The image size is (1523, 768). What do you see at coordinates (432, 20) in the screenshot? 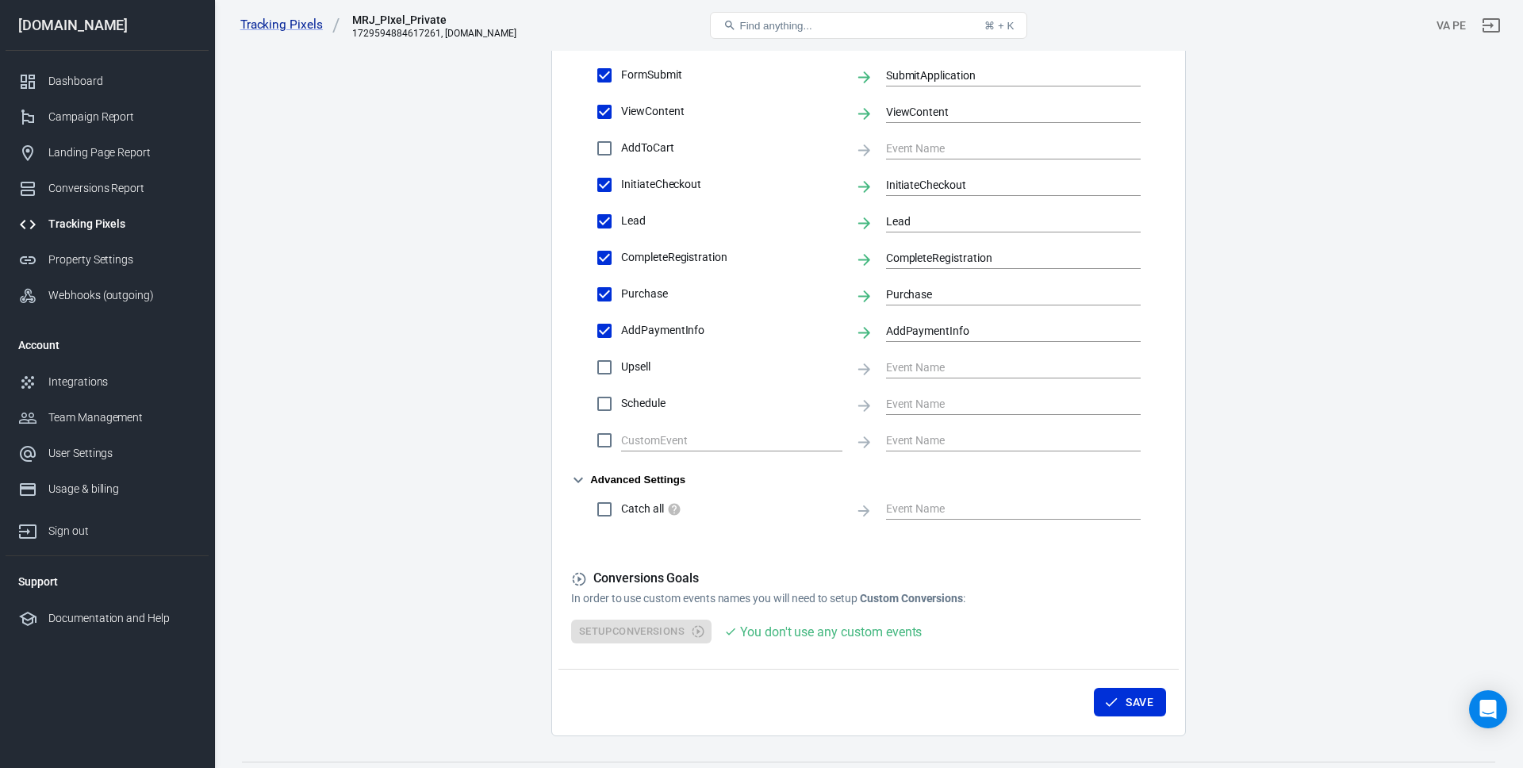
I see `div: MRJ_PIxel_Private` at bounding box center [432, 20].